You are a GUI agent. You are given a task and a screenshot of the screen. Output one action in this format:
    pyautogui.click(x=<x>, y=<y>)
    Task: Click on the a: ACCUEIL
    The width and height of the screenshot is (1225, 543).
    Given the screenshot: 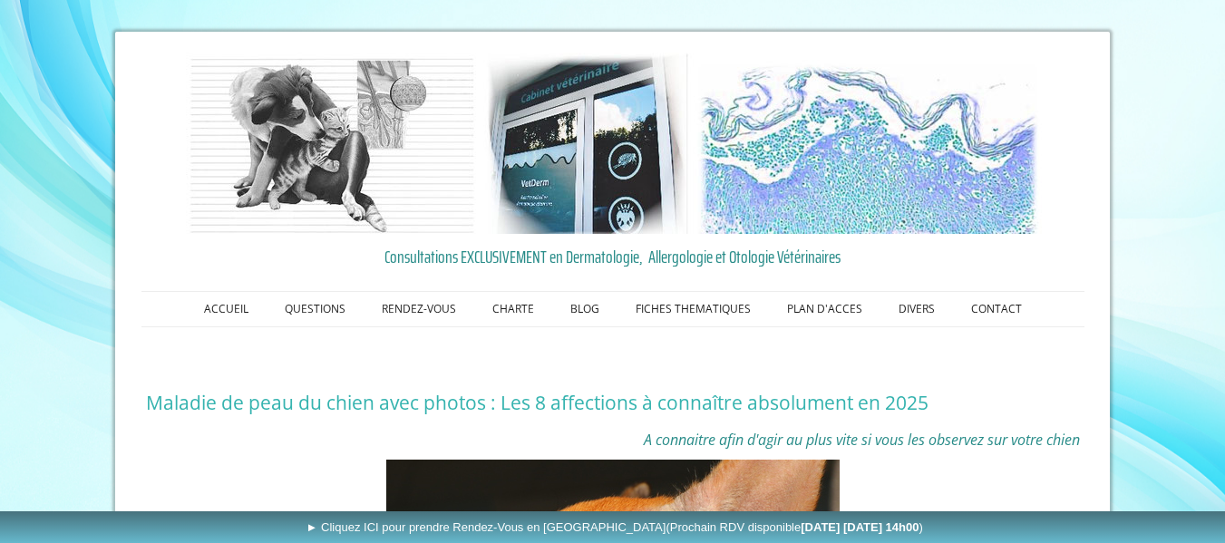 What is the action you would take?
    pyautogui.click(x=226, y=309)
    